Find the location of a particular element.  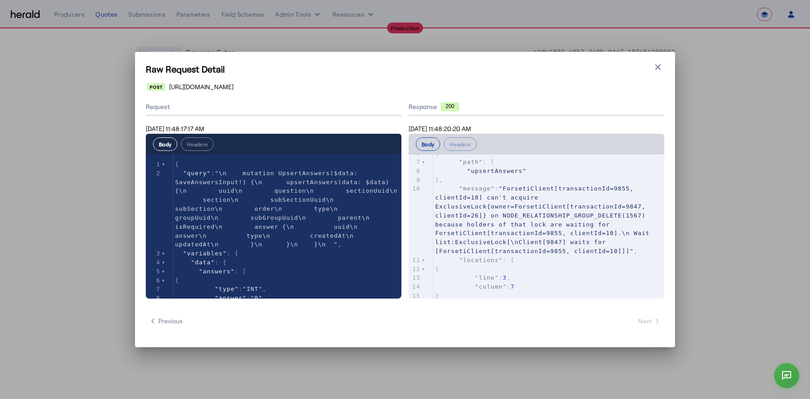

div: 14 is located at coordinates (415, 287).